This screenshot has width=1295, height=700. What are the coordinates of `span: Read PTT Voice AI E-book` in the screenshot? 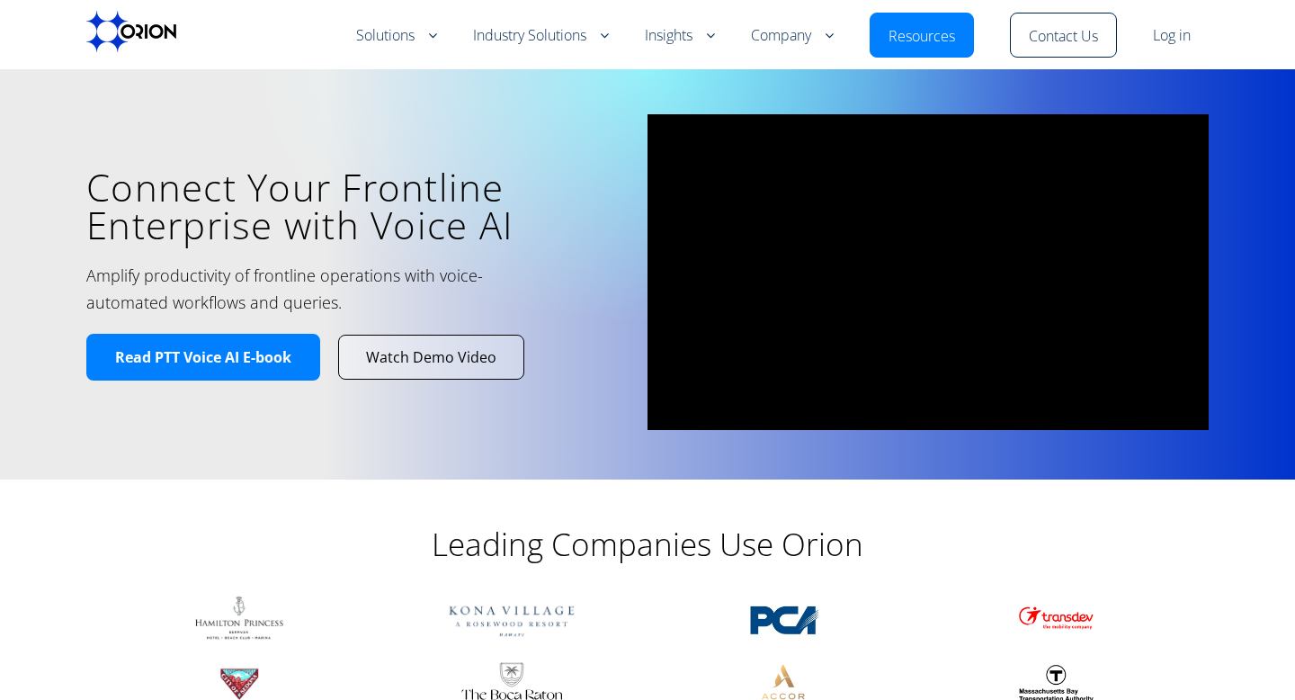 It's located at (203, 357).